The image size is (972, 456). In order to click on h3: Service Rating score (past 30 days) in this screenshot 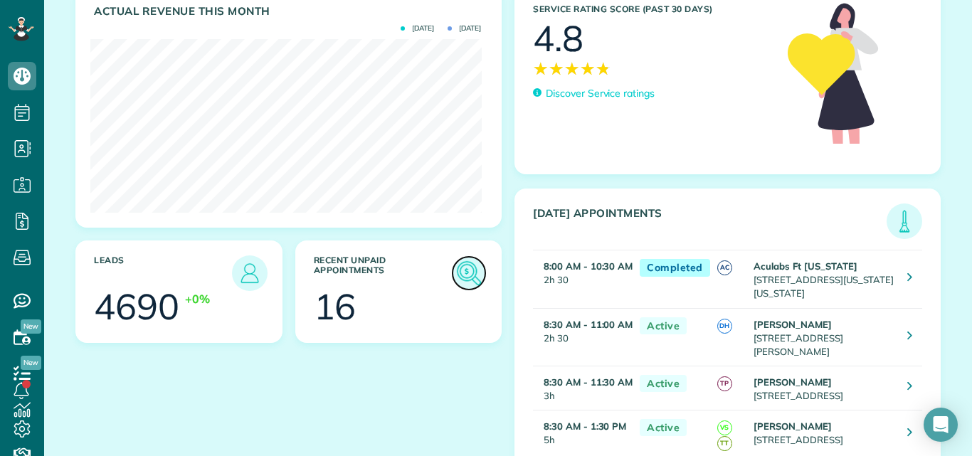, I will do `click(654, 9)`.